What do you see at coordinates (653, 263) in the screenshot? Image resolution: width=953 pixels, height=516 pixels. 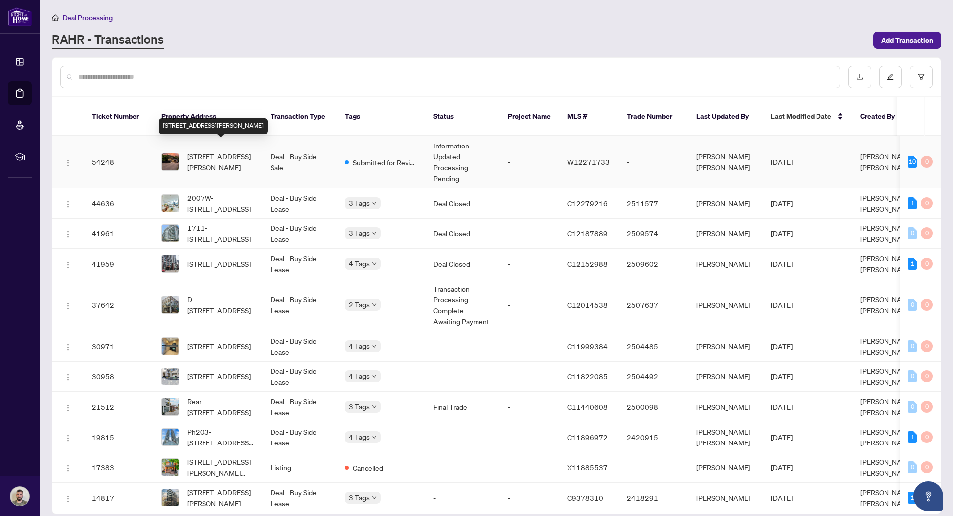 I see `td: 2509602` at bounding box center [653, 263].